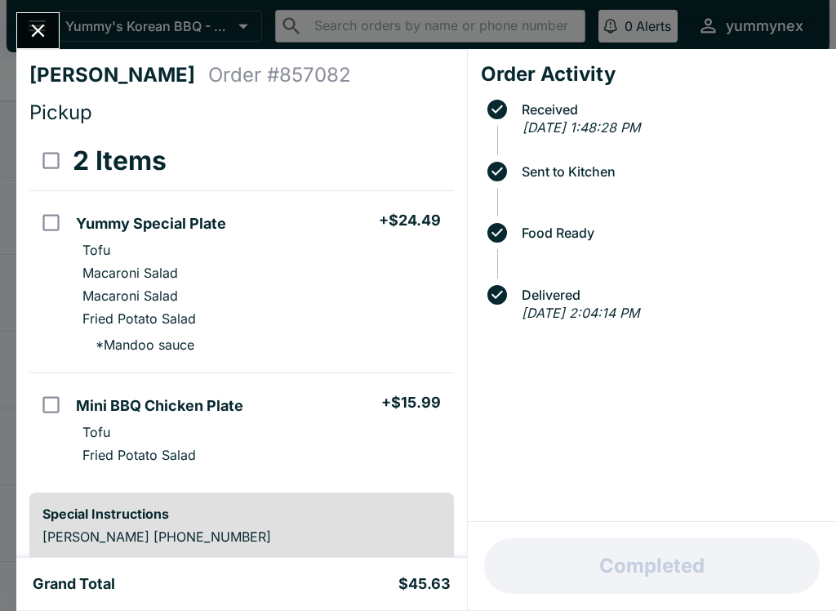 The height and width of the screenshot is (611, 836). I want to click on button: Close, so click(38, 30).